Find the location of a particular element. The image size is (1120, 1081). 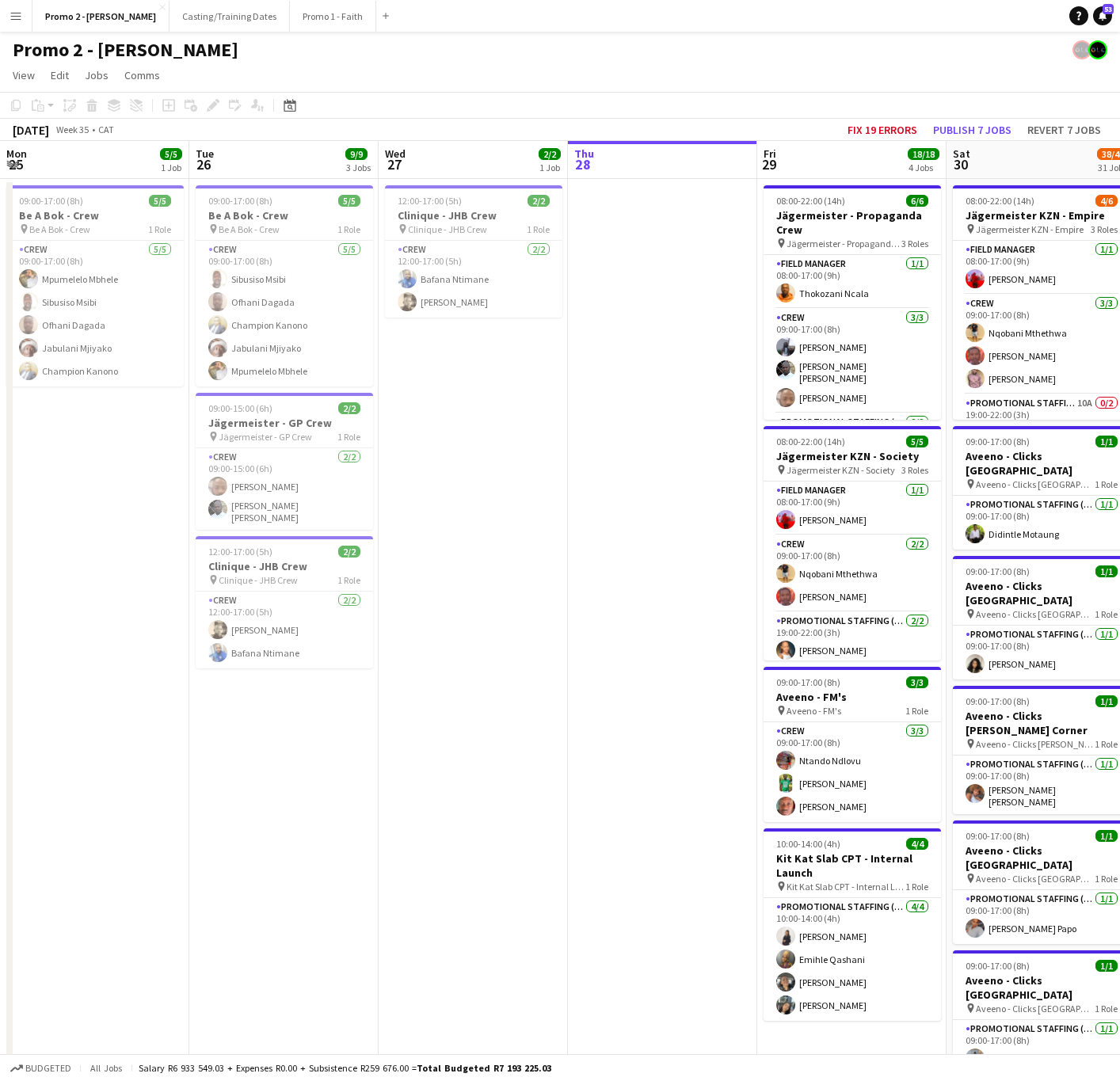

span: Be A Bok - Crew is located at coordinates (60, 229).